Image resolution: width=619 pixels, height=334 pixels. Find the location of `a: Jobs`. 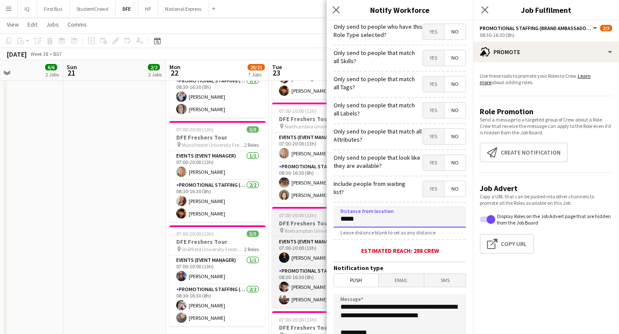

a: Jobs is located at coordinates (52, 24).